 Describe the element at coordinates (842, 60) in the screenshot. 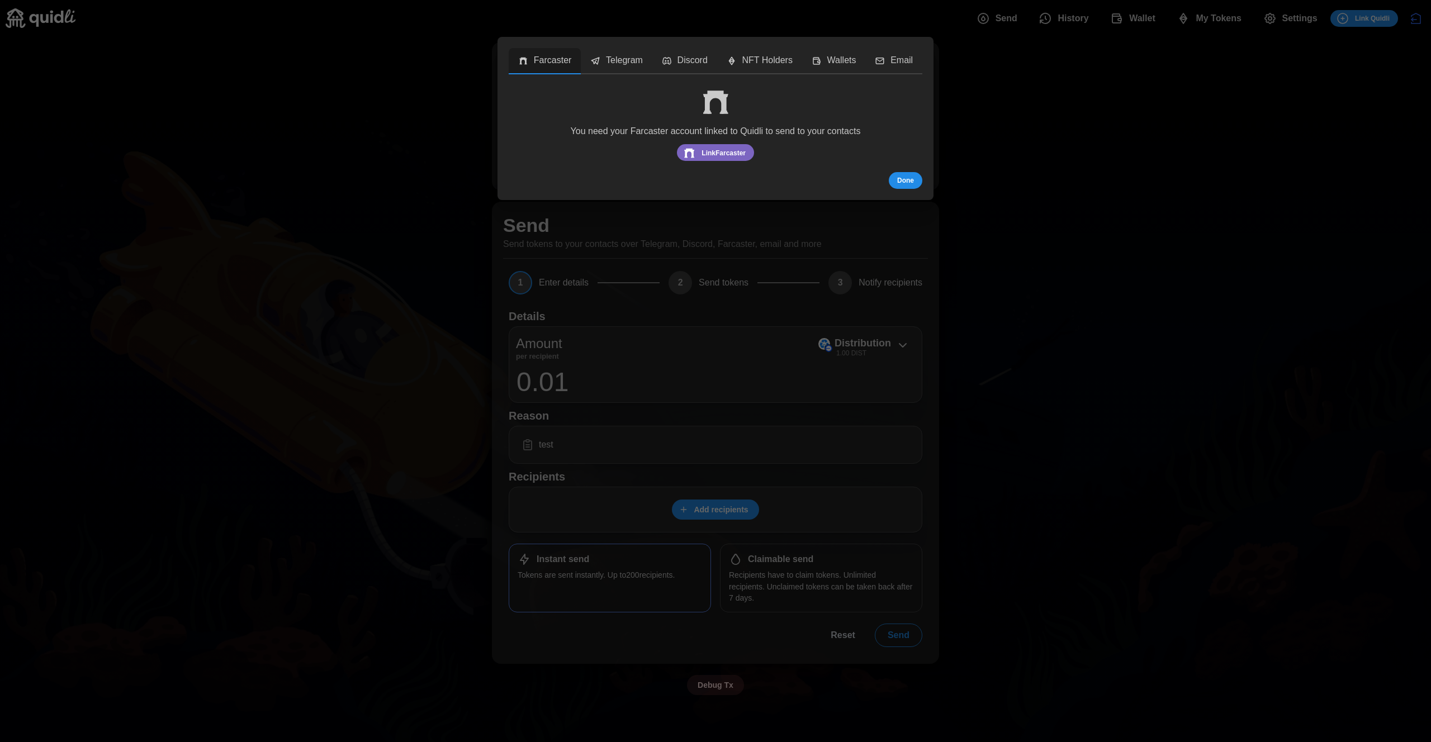

I see `p: Wallets` at that location.